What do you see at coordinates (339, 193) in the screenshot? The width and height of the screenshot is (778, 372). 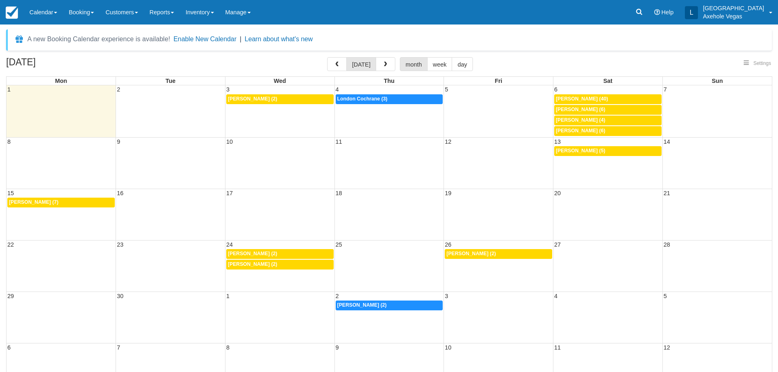 I see `span: 18` at bounding box center [339, 193].